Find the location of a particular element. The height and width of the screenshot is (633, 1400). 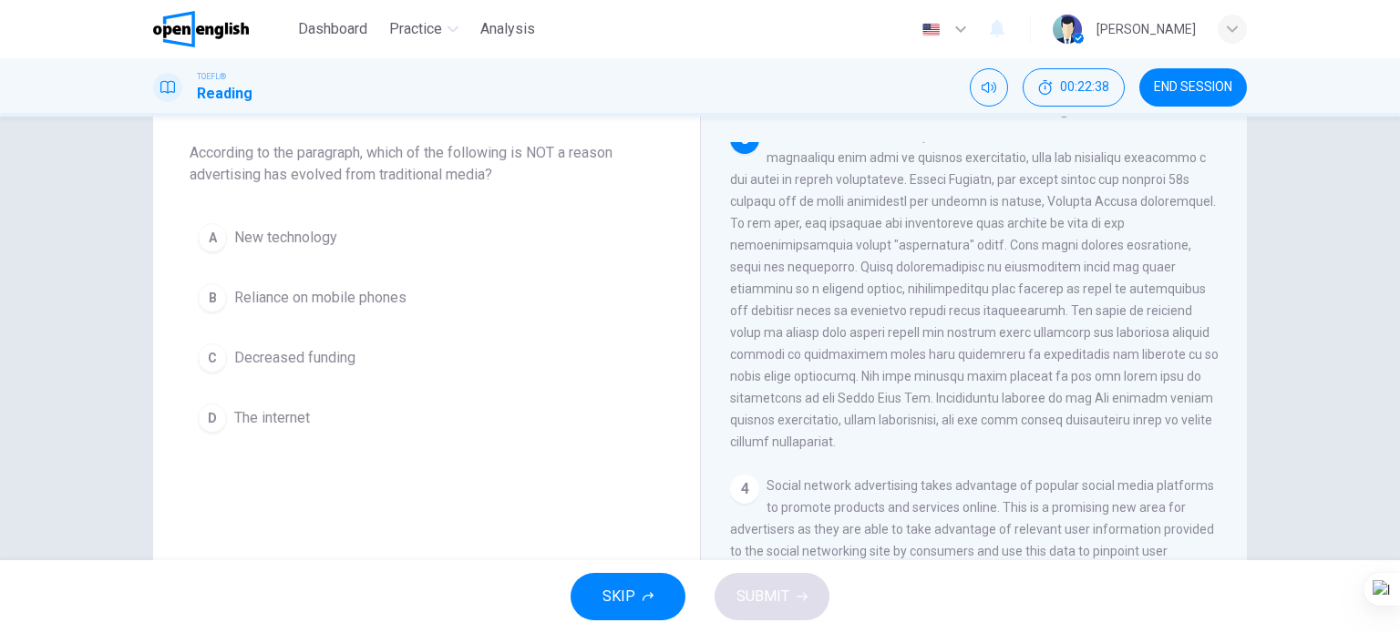

div: Hide is located at coordinates (1074, 87).